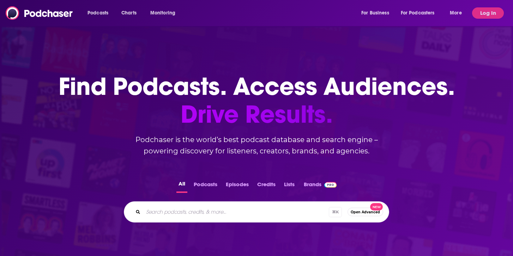 The image size is (513, 256). What do you see at coordinates (418, 13) in the screenshot?
I see `span: For Podcasters` at bounding box center [418, 13].